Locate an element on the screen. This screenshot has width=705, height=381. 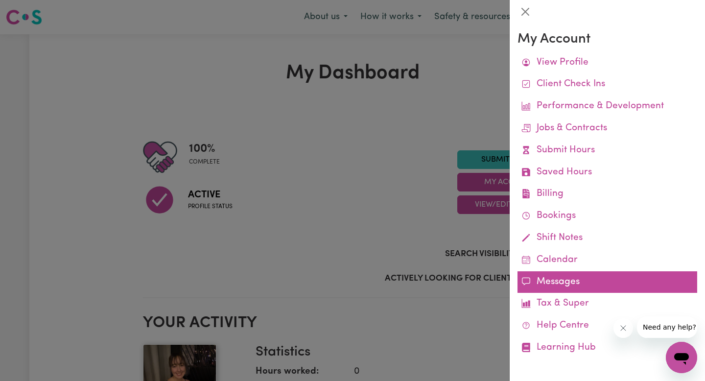
button: Close is located at coordinates (525, 12).